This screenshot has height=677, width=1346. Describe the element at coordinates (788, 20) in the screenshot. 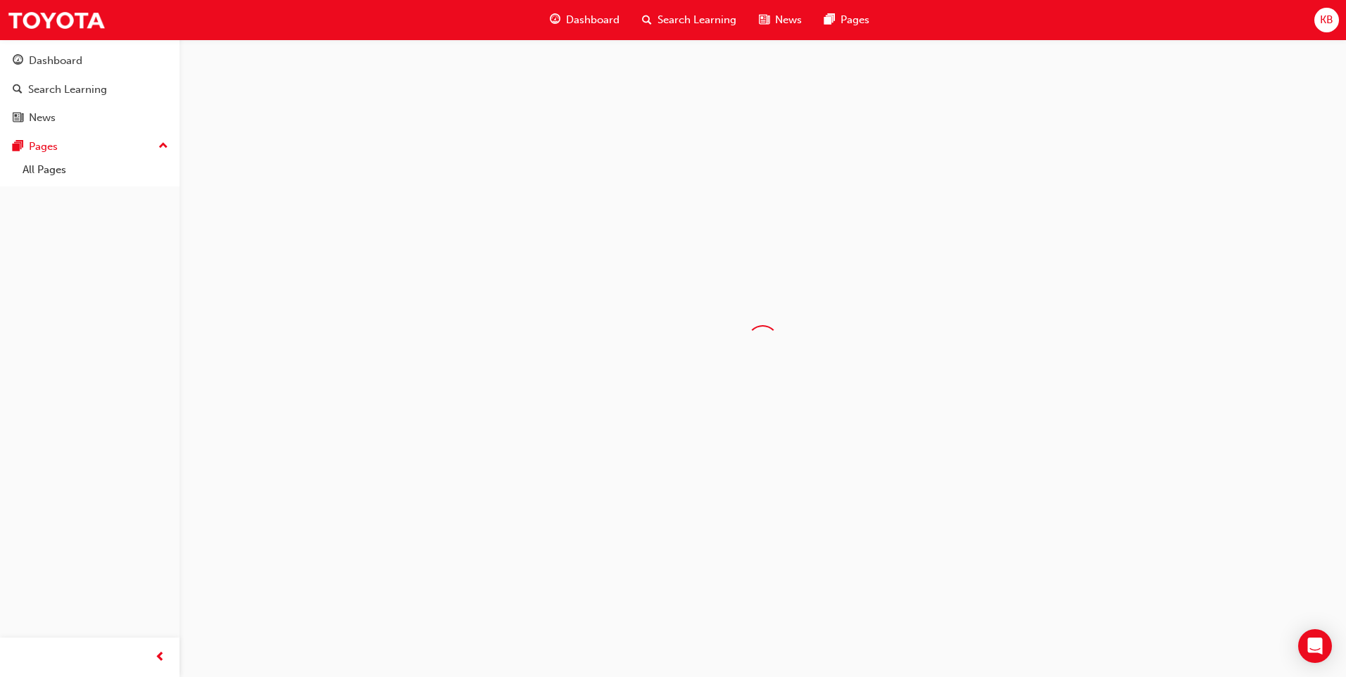

I see `span: News` at that location.